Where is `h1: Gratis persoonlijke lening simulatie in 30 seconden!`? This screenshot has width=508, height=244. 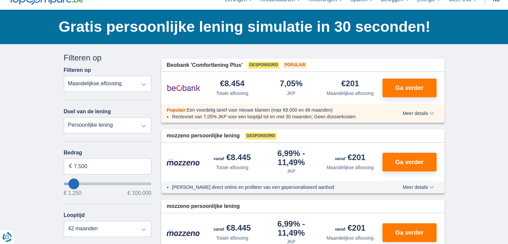 h1: Gratis persoonlijke lening simulatie in 30 seconden! is located at coordinates (251, 27).